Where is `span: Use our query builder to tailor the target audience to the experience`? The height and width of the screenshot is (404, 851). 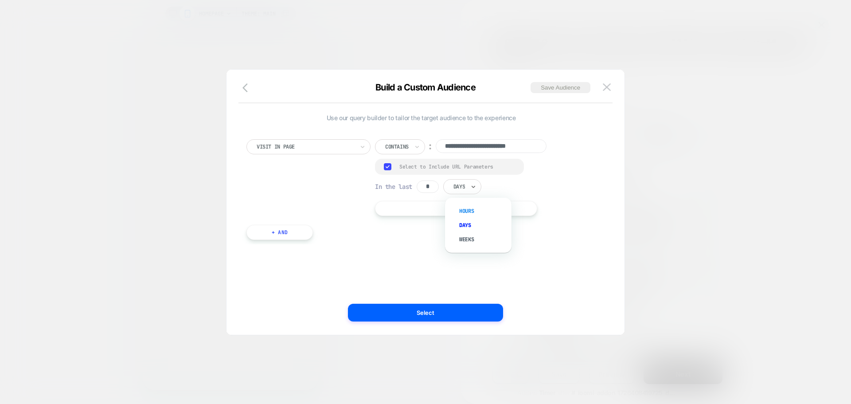
span: Use our query builder to tailor the target audience to the experience is located at coordinates (421, 117).